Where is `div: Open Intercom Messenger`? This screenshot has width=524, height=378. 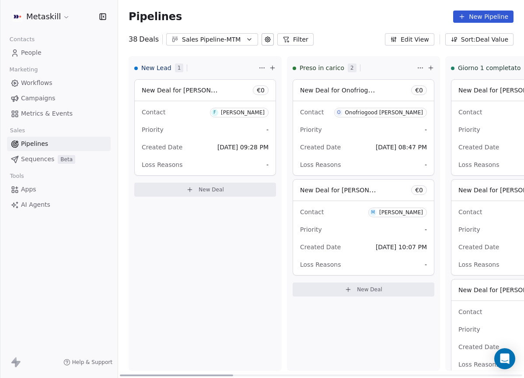
div: Open Intercom Messenger is located at coordinates (505, 358).